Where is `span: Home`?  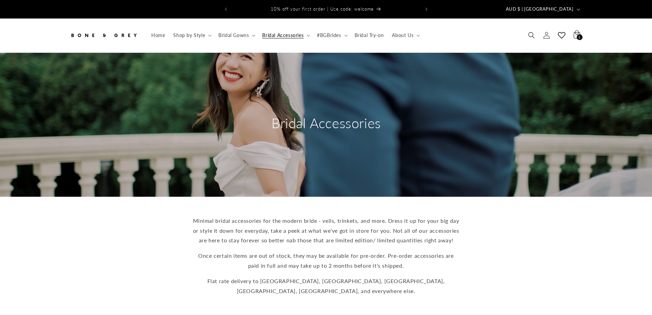 span: Home is located at coordinates (158, 35).